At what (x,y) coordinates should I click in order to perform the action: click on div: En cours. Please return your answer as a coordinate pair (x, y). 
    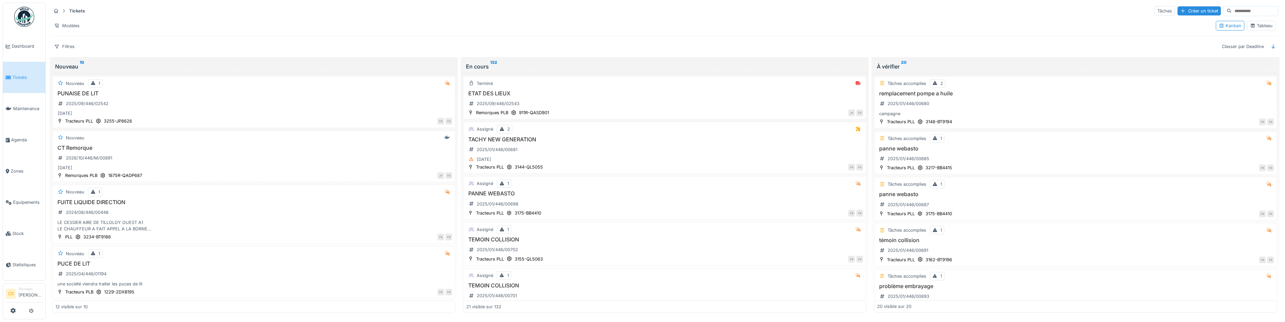
    Looking at the image, I should click on (665, 67).